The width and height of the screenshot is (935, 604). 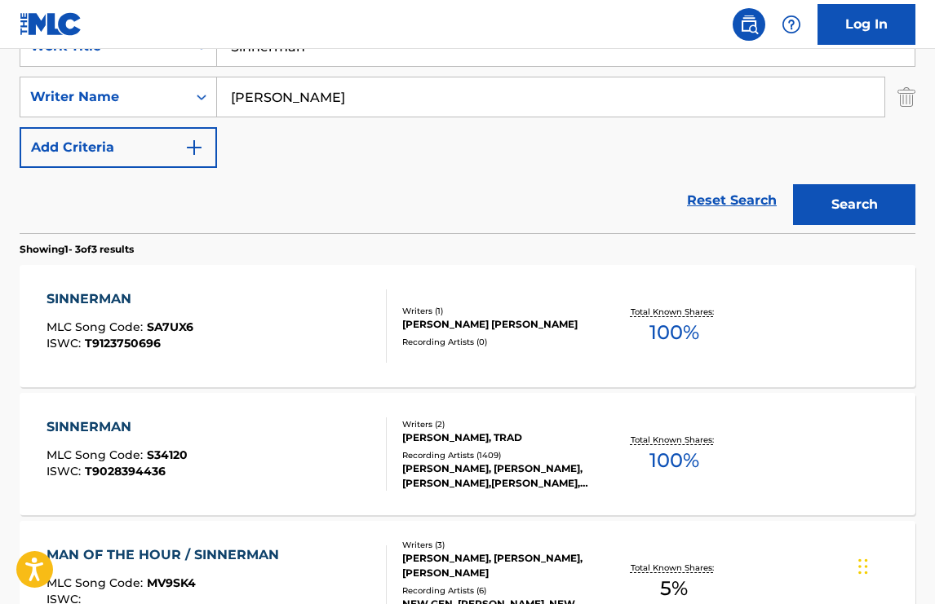 I want to click on div: MAN OF THE HOUR / SINNERMAN, so click(x=166, y=555).